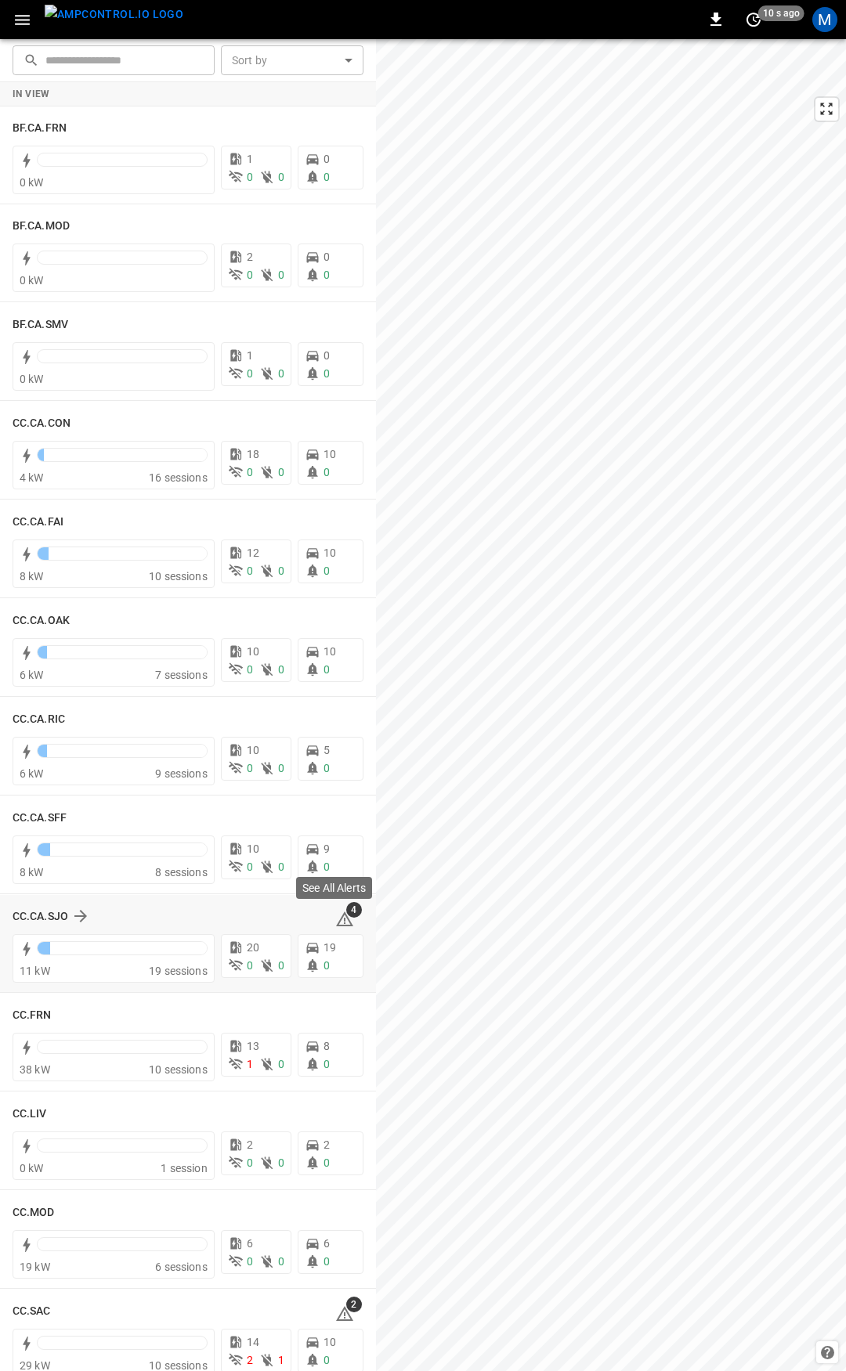 The width and height of the screenshot is (846, 1371). Describe the element at coordinates (181, 872) in the screenshot. I see `span: 8 sessions` at that location.